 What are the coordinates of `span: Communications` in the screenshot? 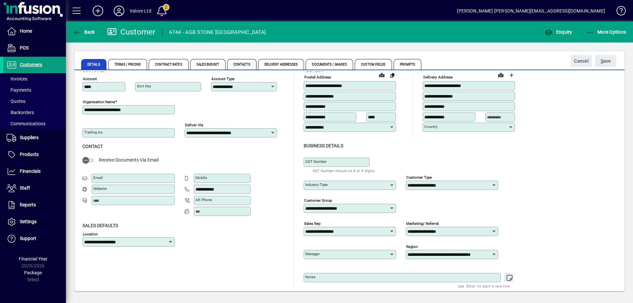 It's located at (26, 124).